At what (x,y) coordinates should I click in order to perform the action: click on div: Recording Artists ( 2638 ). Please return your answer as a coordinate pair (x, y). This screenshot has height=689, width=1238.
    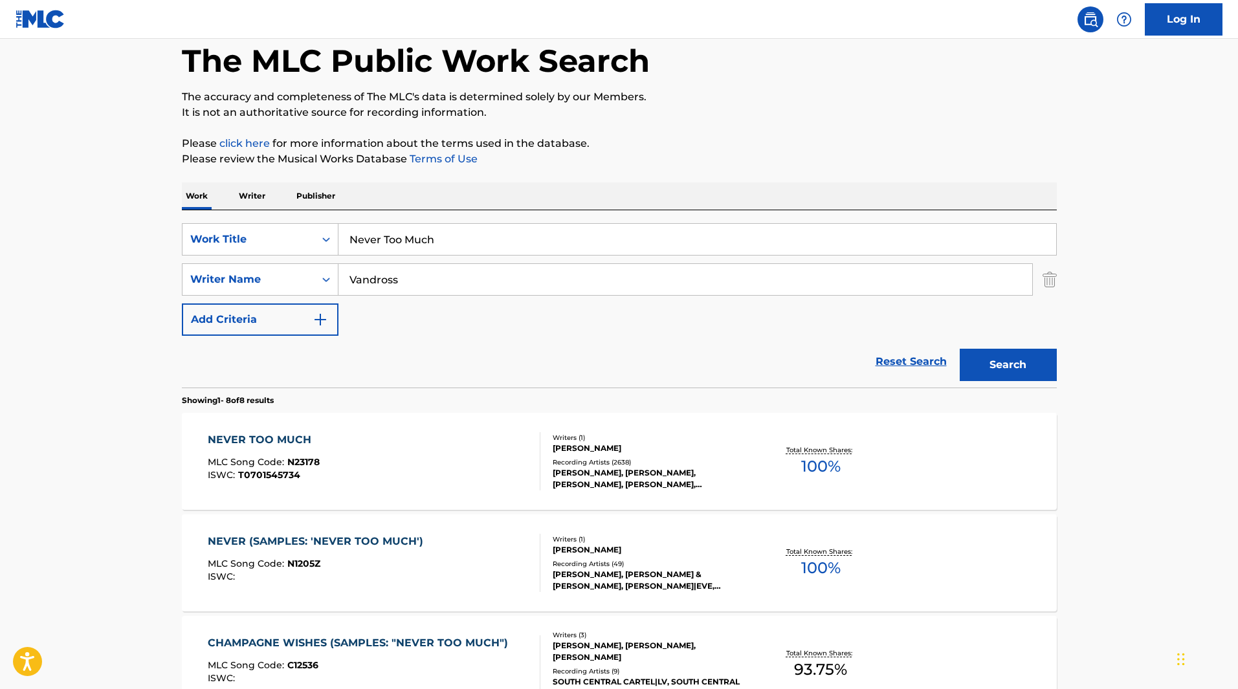
    Looking at the image, I should click on (650, 462).